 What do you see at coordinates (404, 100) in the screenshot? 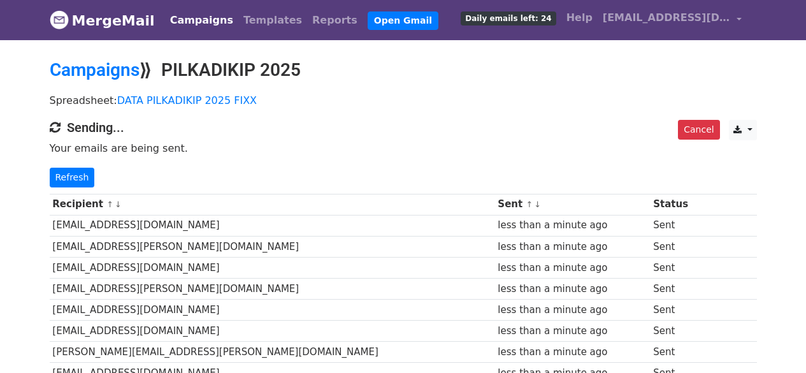
I see `p: Spreadsheet:` at bounding box center [404, 100].